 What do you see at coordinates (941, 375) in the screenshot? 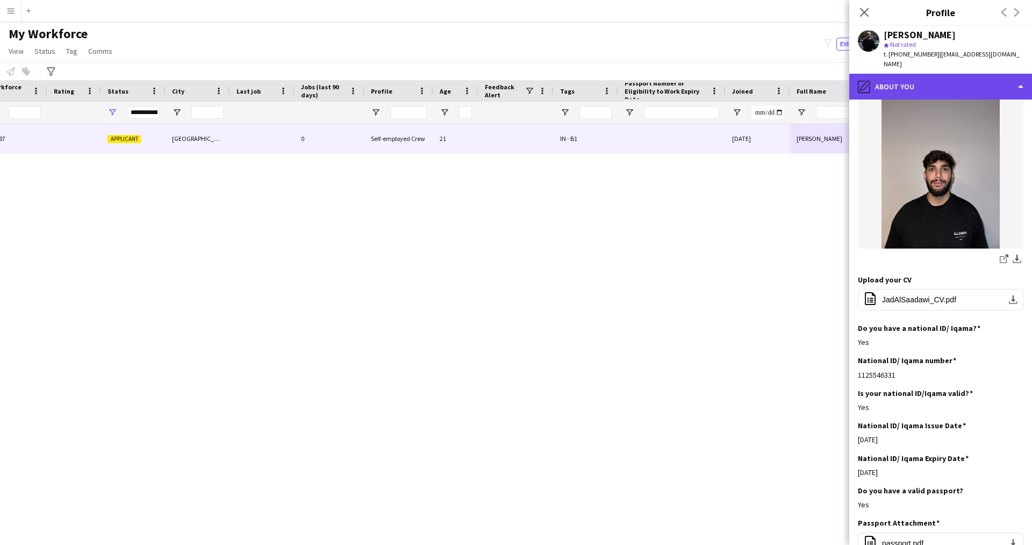
I see `div: 1125546331` at bounding box center [941, 375].